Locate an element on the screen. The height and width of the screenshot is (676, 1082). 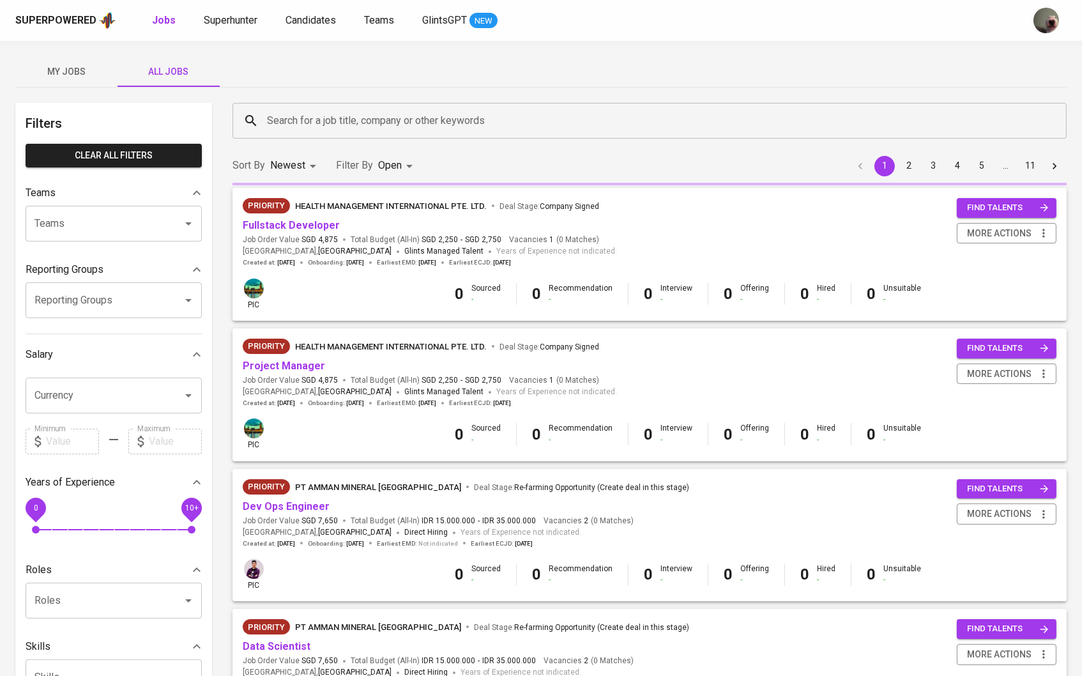
span: Candidates is located at coordinates (310, 20).